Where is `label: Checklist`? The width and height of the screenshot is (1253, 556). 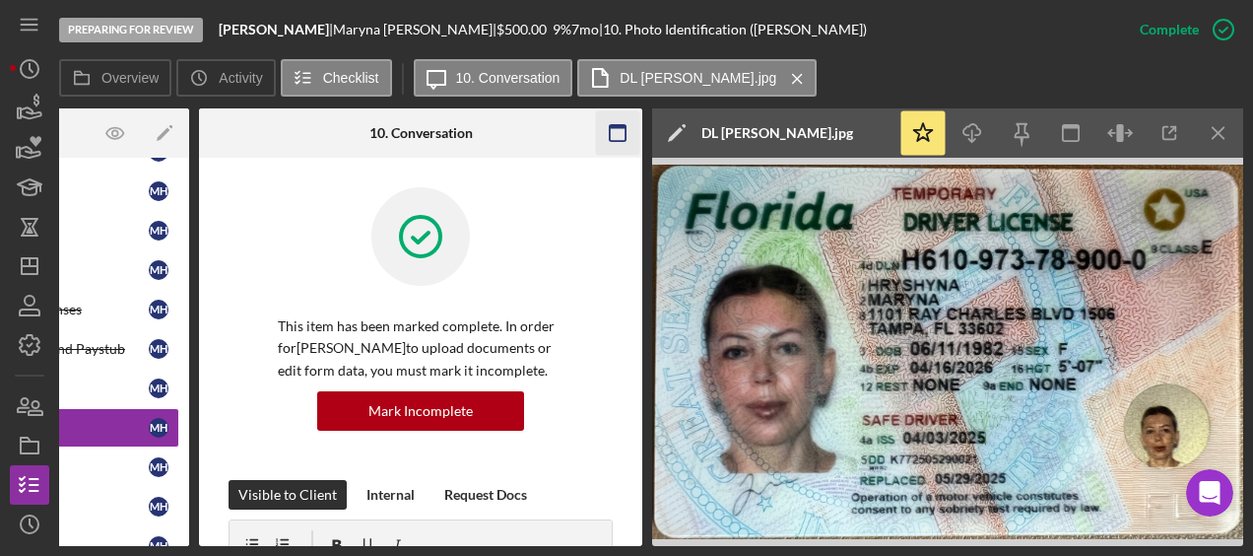 label: Checklist is located at coordinates (351, 78).